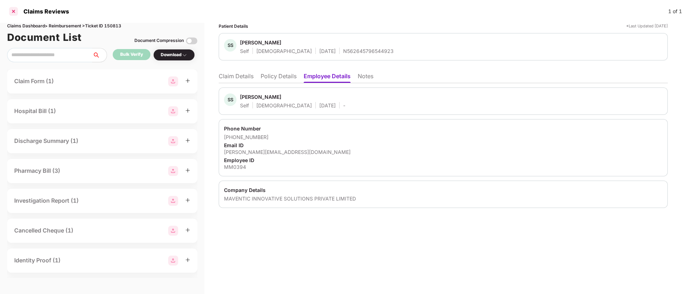 The height and width of the screenshot is (294, 682). I want to click on li: Claim Details, so click(236, 78).